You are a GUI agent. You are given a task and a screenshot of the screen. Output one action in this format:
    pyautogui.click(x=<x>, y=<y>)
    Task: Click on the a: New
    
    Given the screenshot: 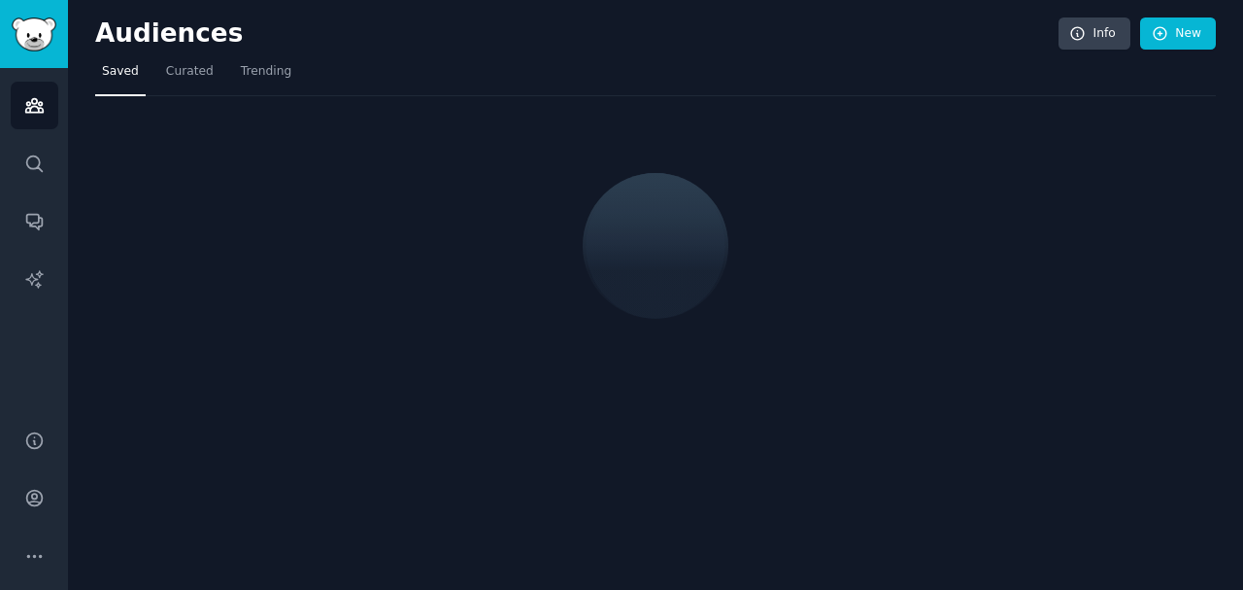 What is the action you would take?
    pyautogui.click(x=1178, y=34)
    